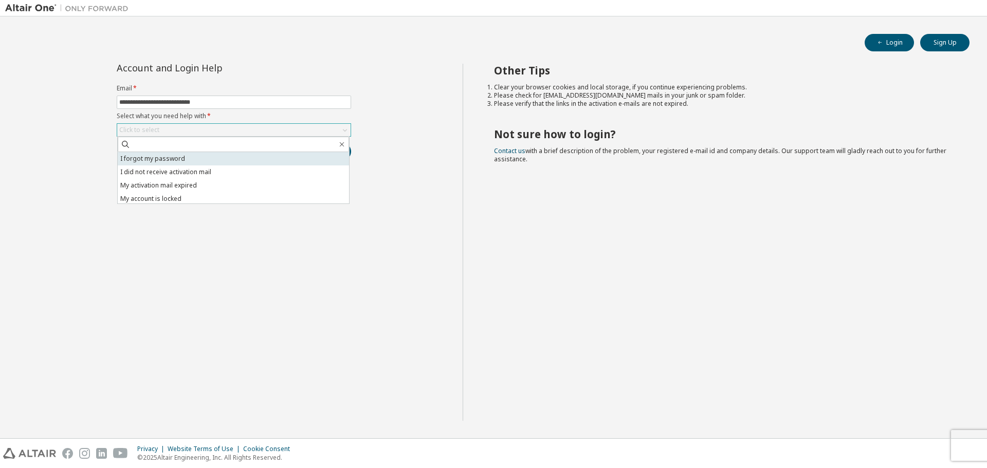  Describe the element at coordinates (152, 449) in the screenshot. I see `div: Privacy` at that location.